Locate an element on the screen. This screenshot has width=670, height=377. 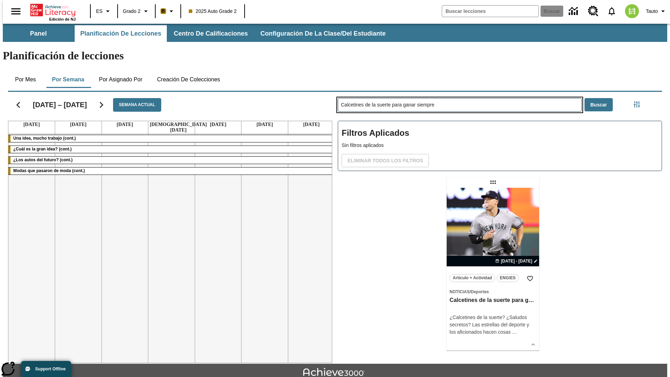
button: Semana actual is located at coordinates (137, 105).